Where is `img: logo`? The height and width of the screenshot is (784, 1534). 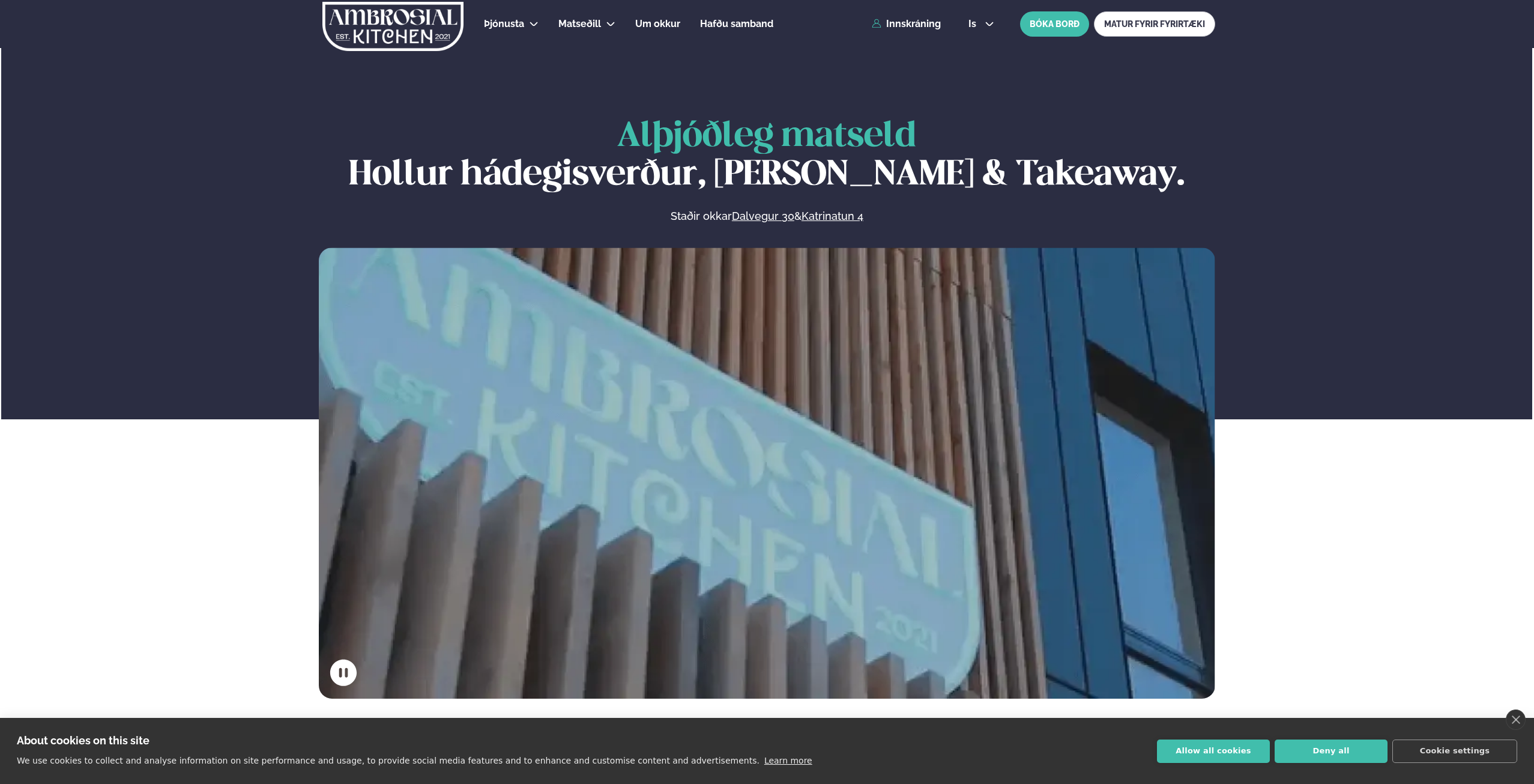
img: logo is located at coordinates (393, 27).